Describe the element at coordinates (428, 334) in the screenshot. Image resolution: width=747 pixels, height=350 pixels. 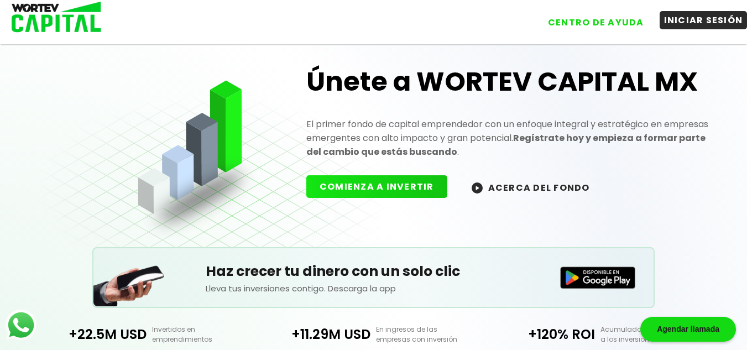
I see `p: En ingresos de las empresas con inversión` at that location.